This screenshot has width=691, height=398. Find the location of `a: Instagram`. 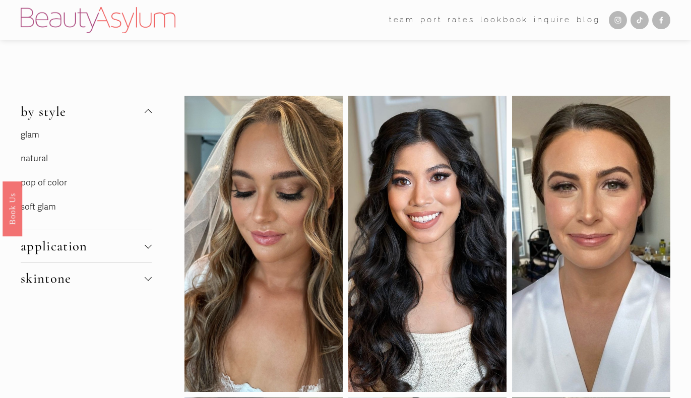

a: Instagram is located at coordinates (618, 20).